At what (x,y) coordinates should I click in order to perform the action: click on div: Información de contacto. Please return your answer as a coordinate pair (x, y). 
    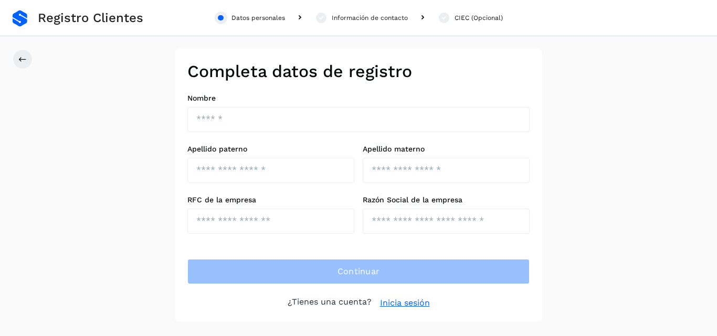
    Looking at the image, I should click on (369, 18).